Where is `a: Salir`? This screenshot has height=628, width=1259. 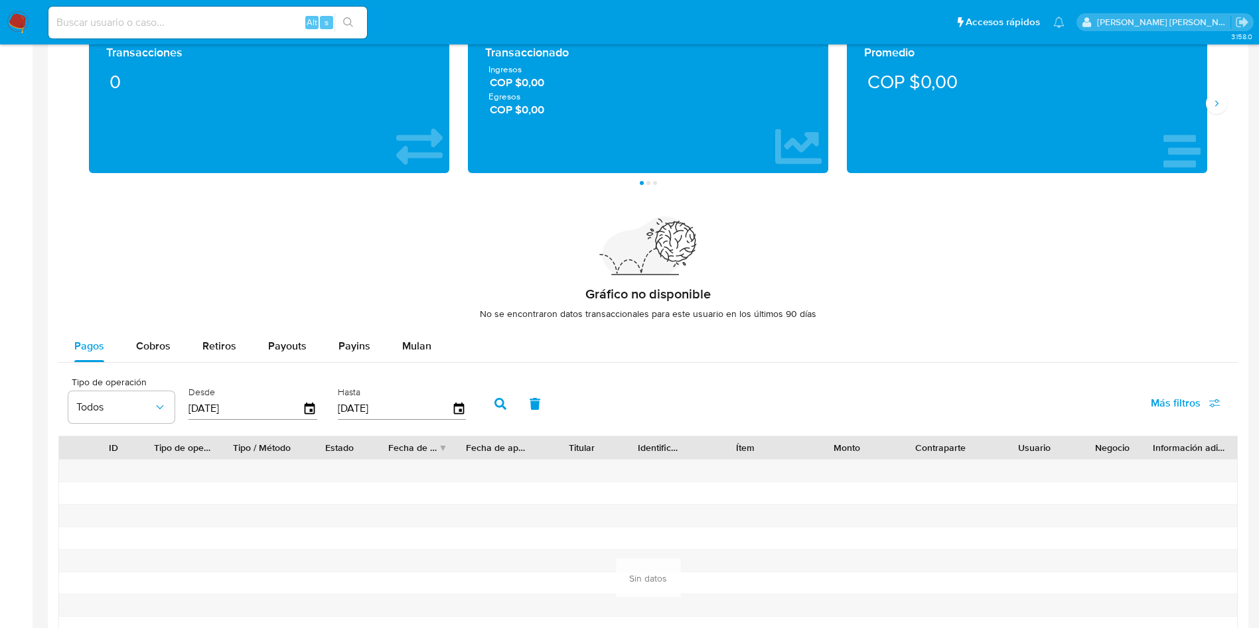
a: Salir is located at coordinates (1242, 22).